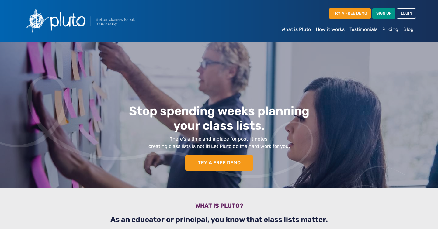  What do you see at coordinates (95, 21) in the screenshot?
I see `img: Pluto logo with the text Better classes for all, made easy` at bounding box center [95, 21].